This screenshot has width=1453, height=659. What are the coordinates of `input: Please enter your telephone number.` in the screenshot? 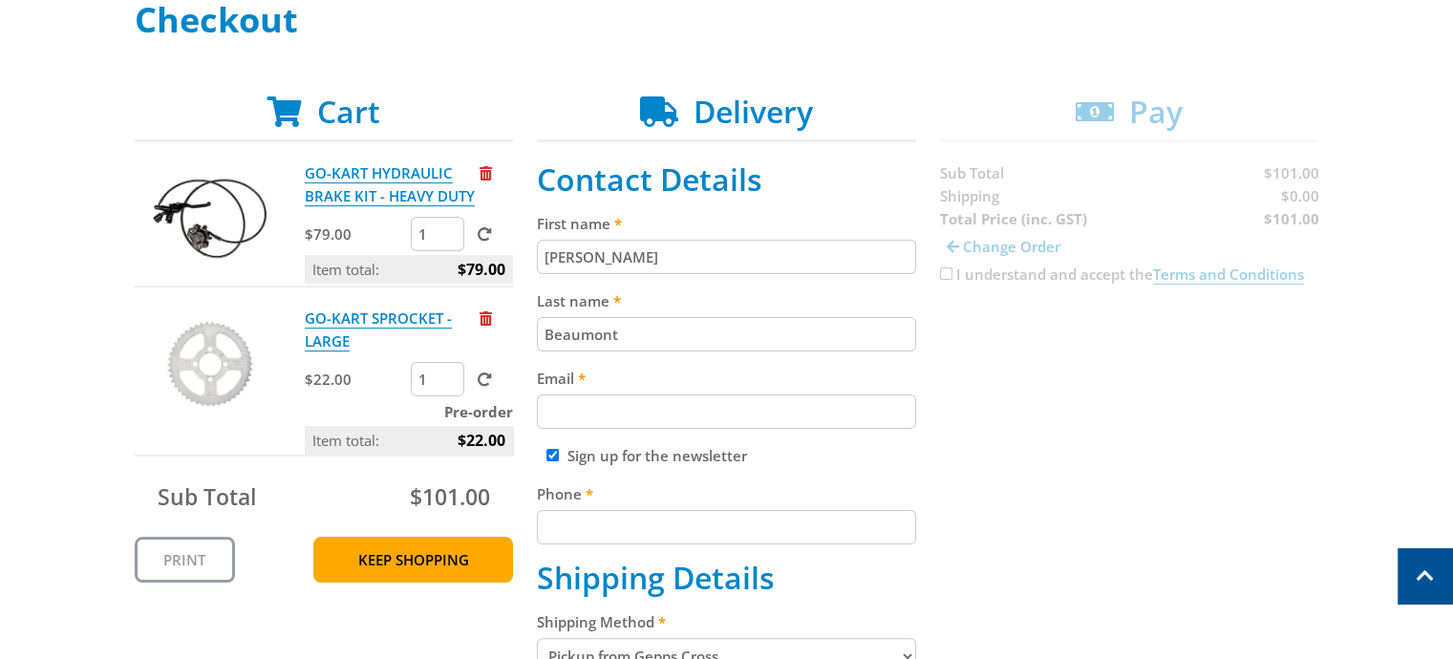 It's located at (726, 527).